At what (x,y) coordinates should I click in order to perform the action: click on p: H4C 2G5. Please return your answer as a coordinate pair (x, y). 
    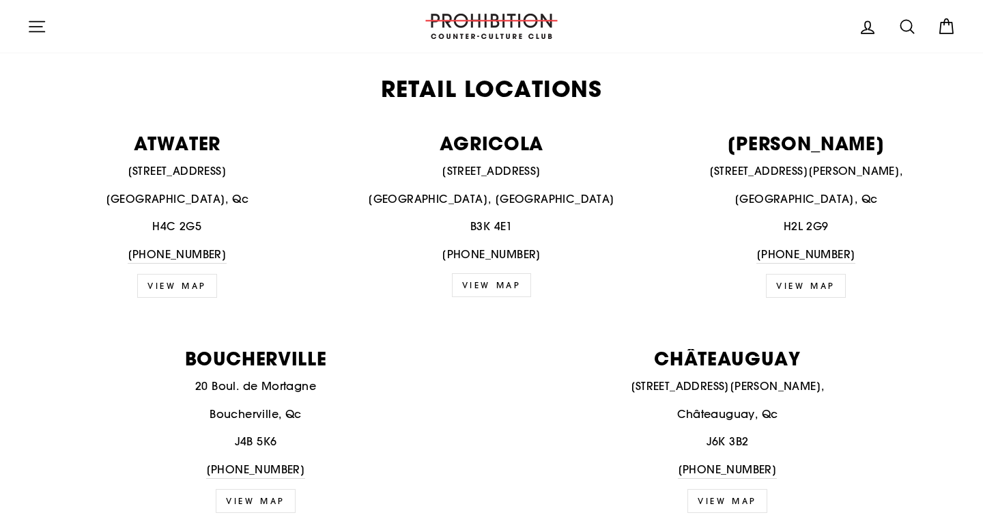
    Looking at the image, I should click on (177, 227).